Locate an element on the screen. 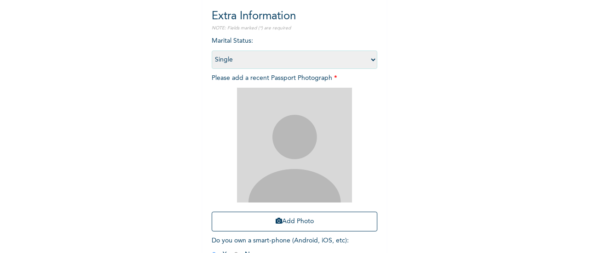 Image resolution: width=589 pixels, height=253 pixels. img: Crop is located at coordinates (294, 145).